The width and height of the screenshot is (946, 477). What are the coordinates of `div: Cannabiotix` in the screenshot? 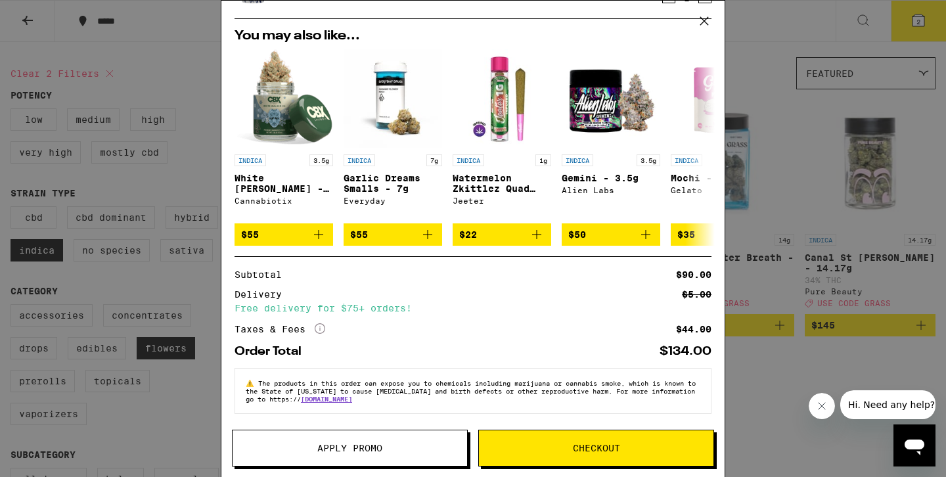 It's located at (284, 200).